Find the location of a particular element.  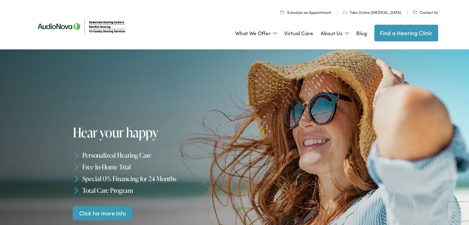

h1: Hear your happy is located at coordinates (155, 132).